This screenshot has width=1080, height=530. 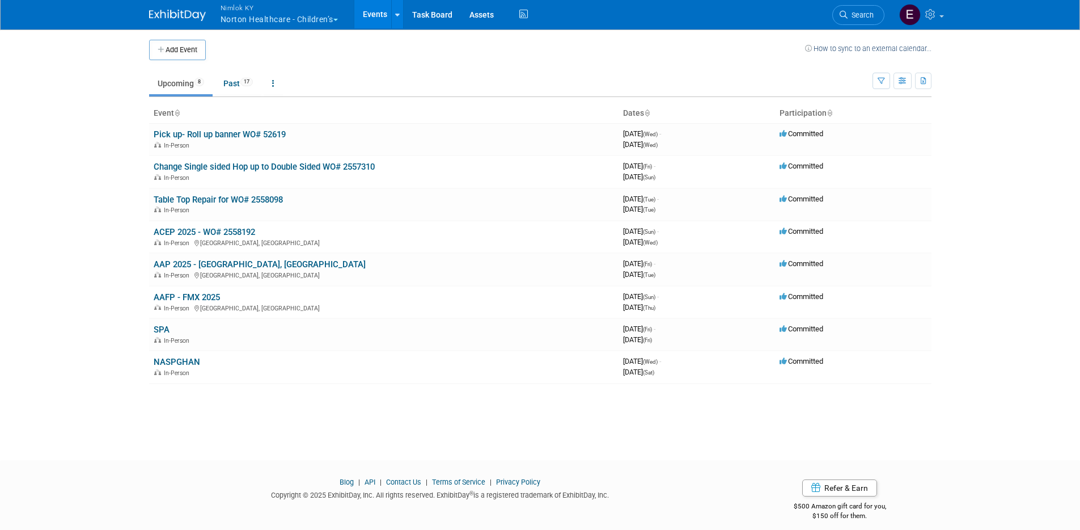 I want to click on a: API, so click(x=370, y=482).